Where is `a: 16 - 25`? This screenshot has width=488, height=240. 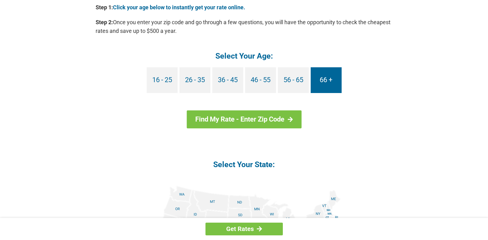 a: 16 - 25 is located at coordinates (162, 80).